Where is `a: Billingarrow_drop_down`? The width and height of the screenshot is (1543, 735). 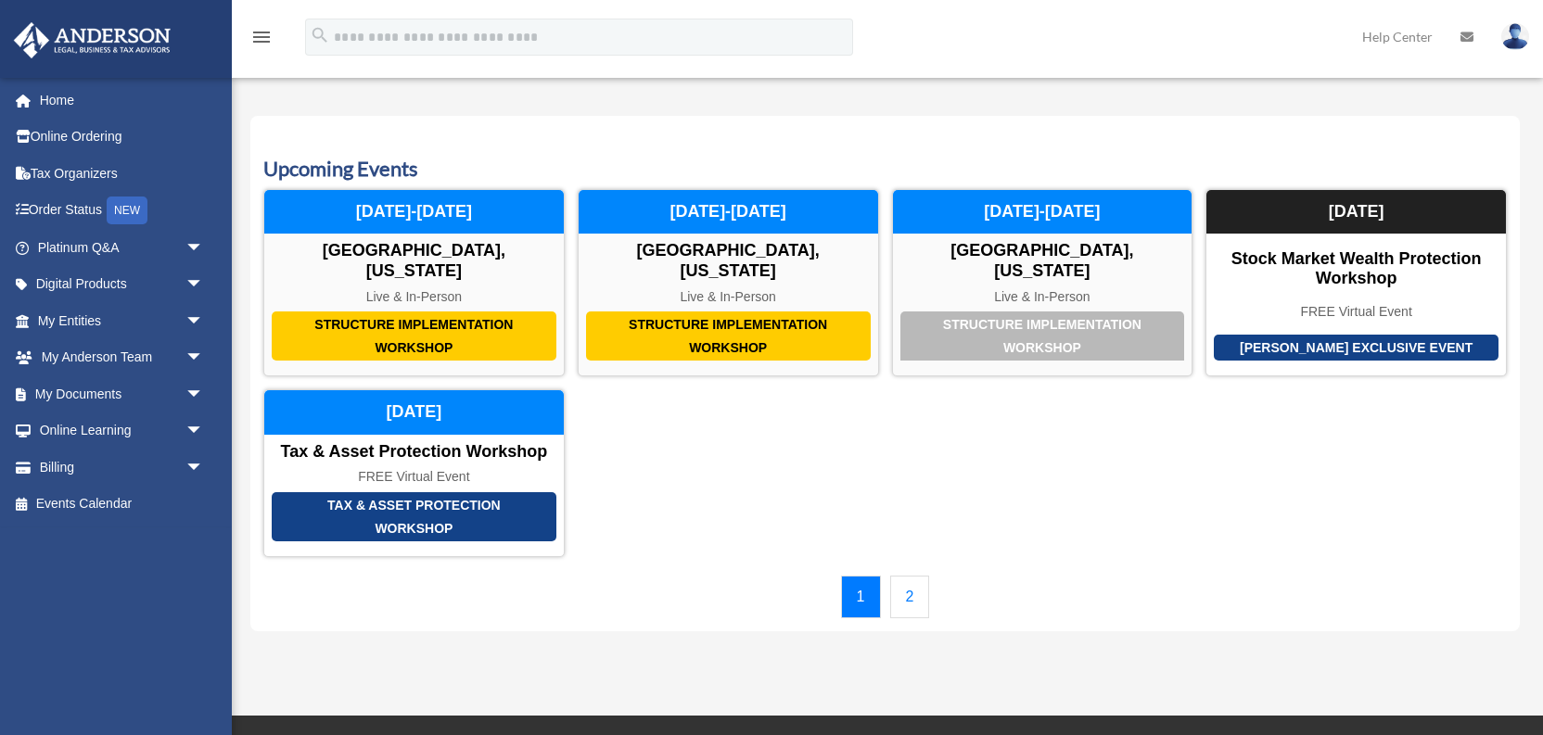 a: Billingarrow_drop_down is located at coordinates (122, 467).